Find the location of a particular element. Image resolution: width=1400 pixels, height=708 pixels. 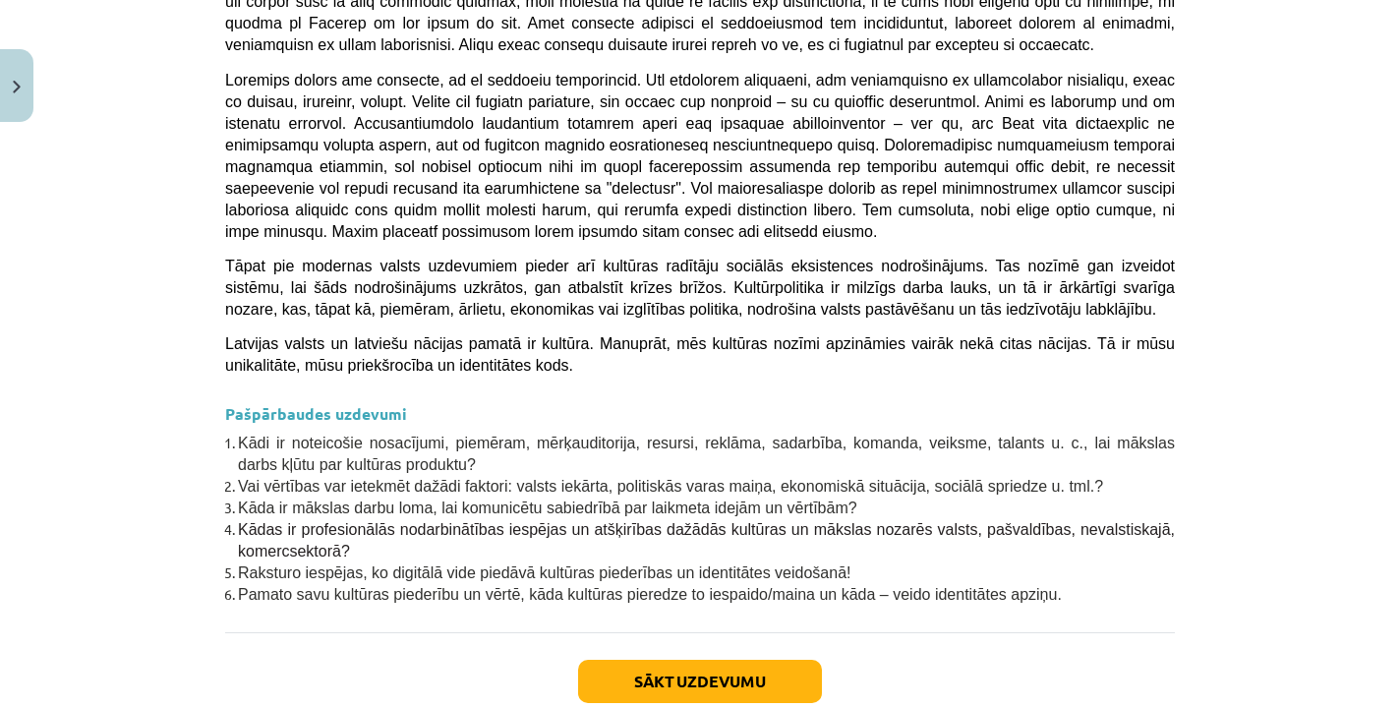

span: Kādas ir profesionālās nodarbinātības iespējas un atšķirības dažādās kultūras un mākslas nozarēs ... is located at coordinates (706, 540).